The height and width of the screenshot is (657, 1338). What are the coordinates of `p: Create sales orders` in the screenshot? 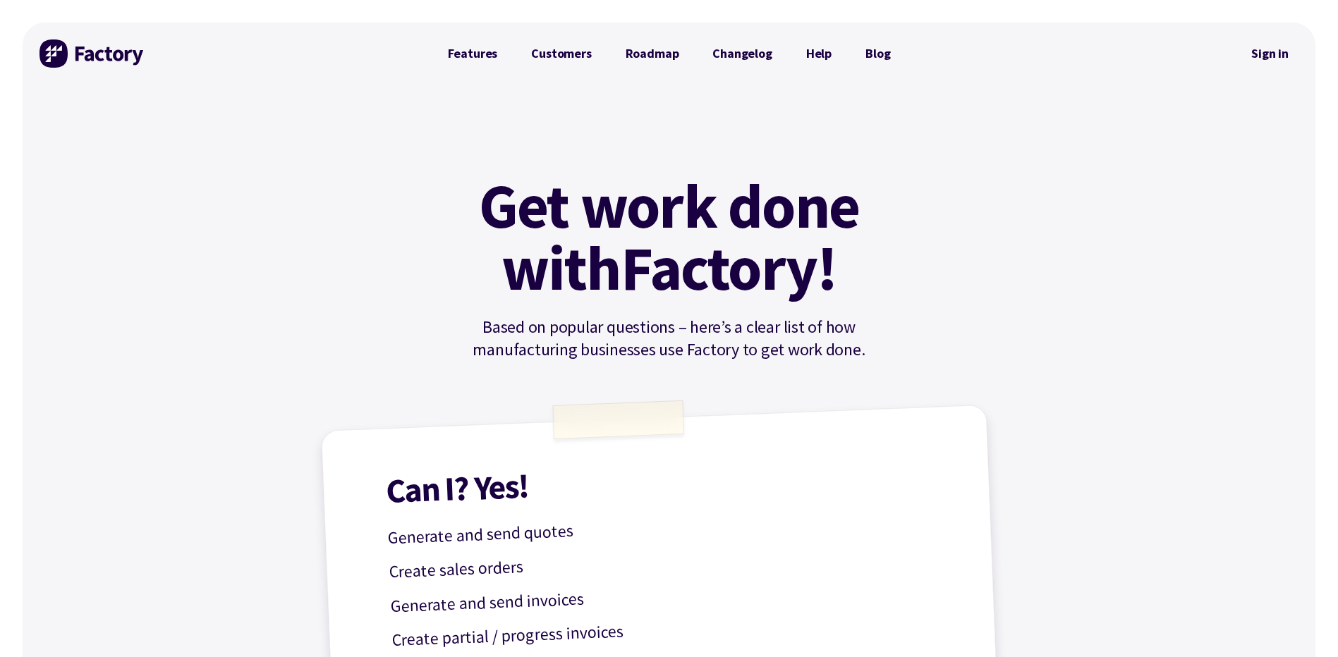 It's located at (670, 561).